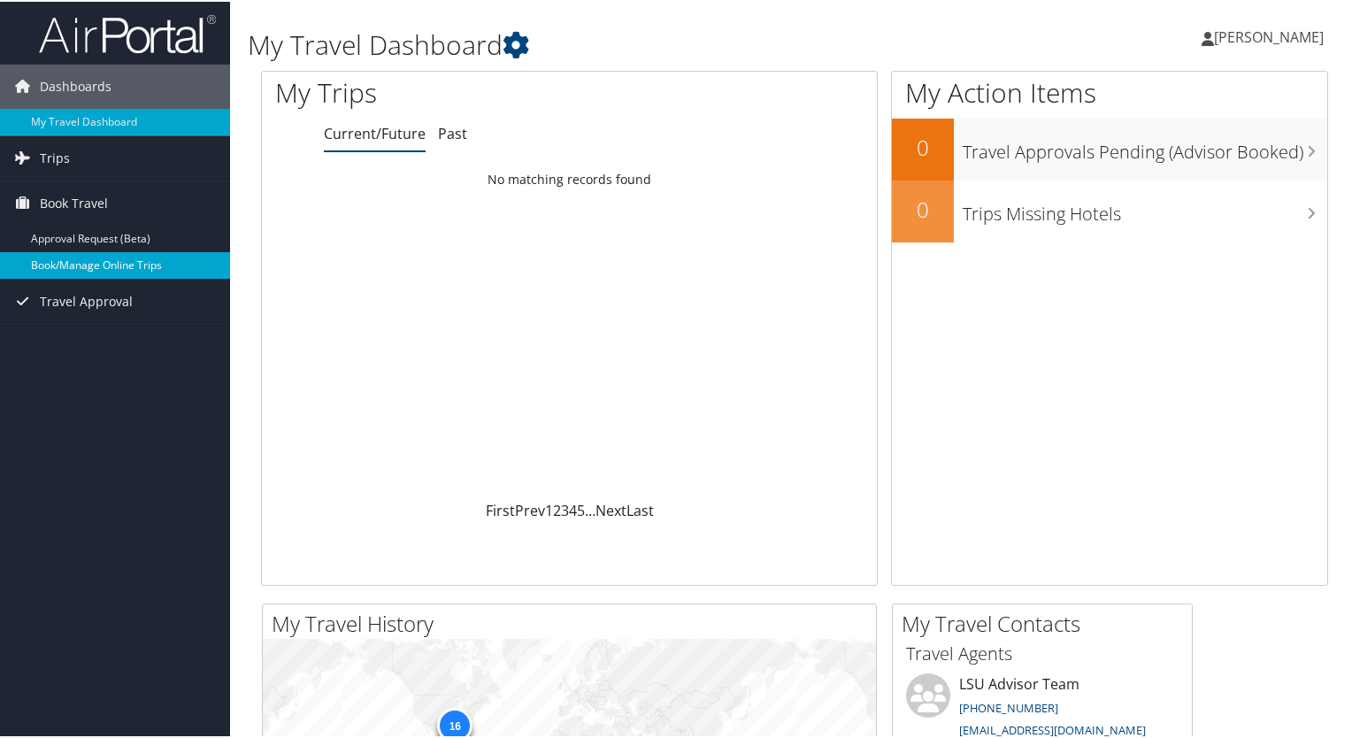 The width and height of the screenshot is (1352, 738). I want to click on span: Trips, so click(55, 157).